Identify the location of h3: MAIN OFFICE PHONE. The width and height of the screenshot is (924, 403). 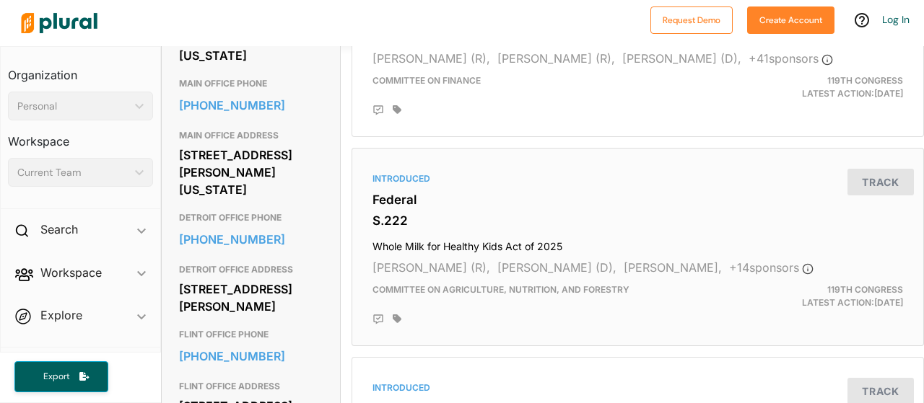
(250, 84).